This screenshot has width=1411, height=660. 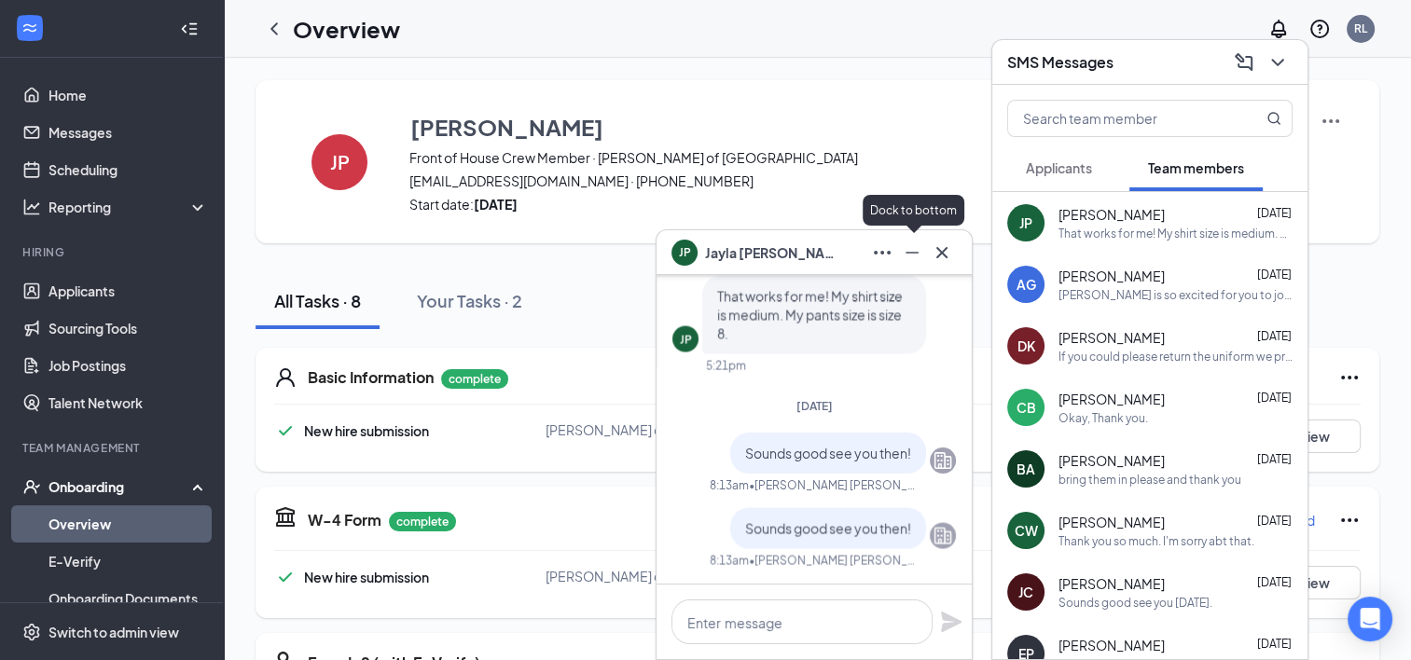 I want to click on a: Job Postings, so click(x=128, y=366).